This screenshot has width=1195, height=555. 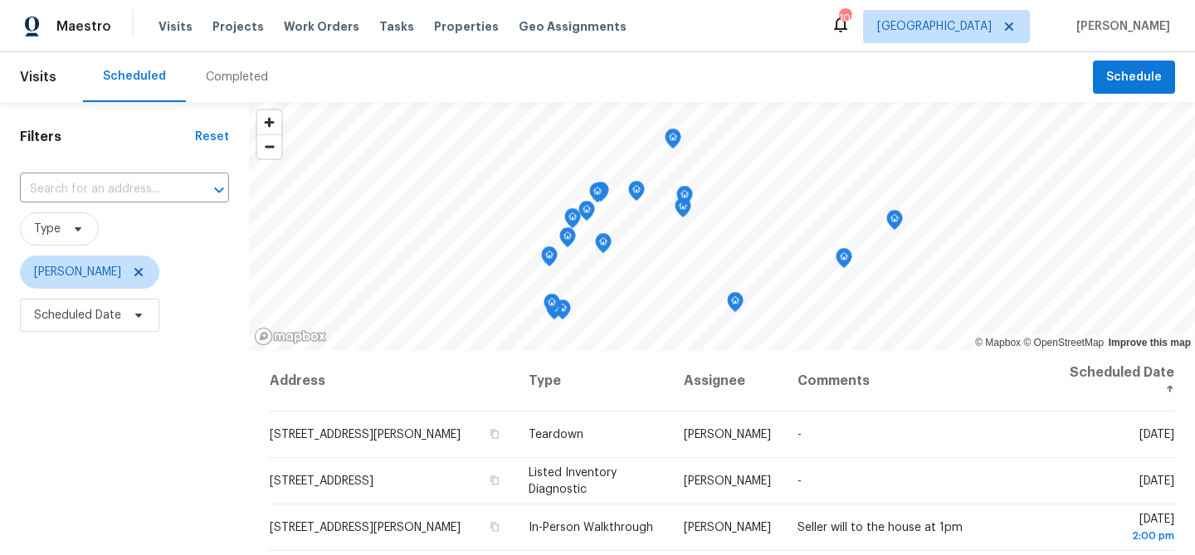 I want to click on span: Work Orders, so click(x=321, y=27).